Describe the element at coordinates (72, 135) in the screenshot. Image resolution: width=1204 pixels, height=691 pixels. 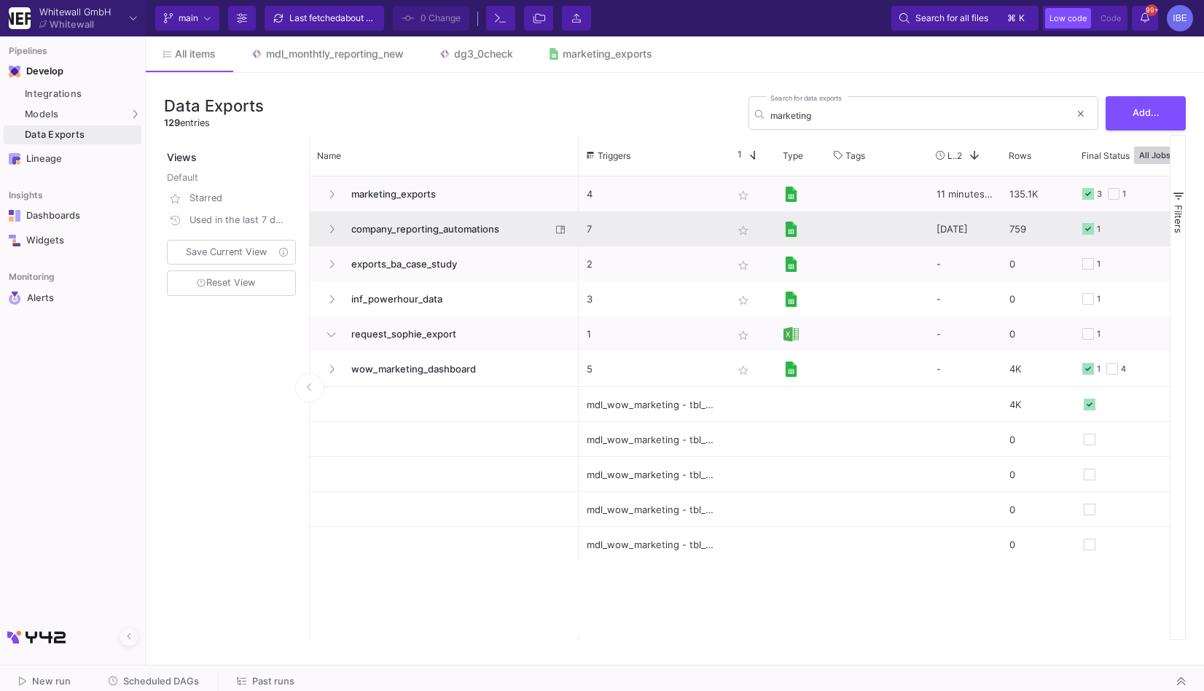
I see `a: Data Exports` at that location.